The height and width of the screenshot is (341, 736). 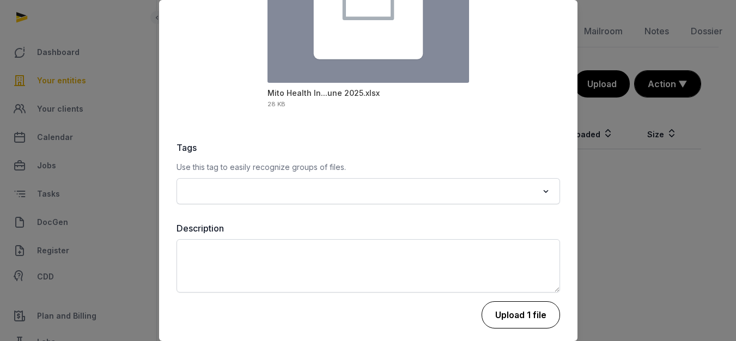 What do you see at coordinates (276, 104) in the screenshot?
I see `div: 28 KB` at bounding box center [276, 104].